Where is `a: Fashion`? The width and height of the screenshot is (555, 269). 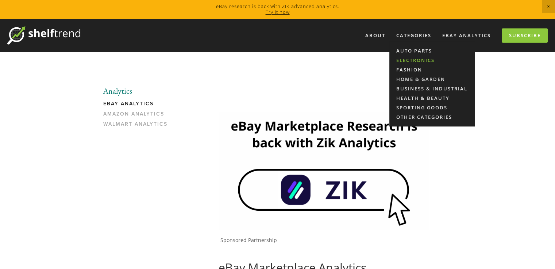
a: Fashion is located at coordinates (432, 70).